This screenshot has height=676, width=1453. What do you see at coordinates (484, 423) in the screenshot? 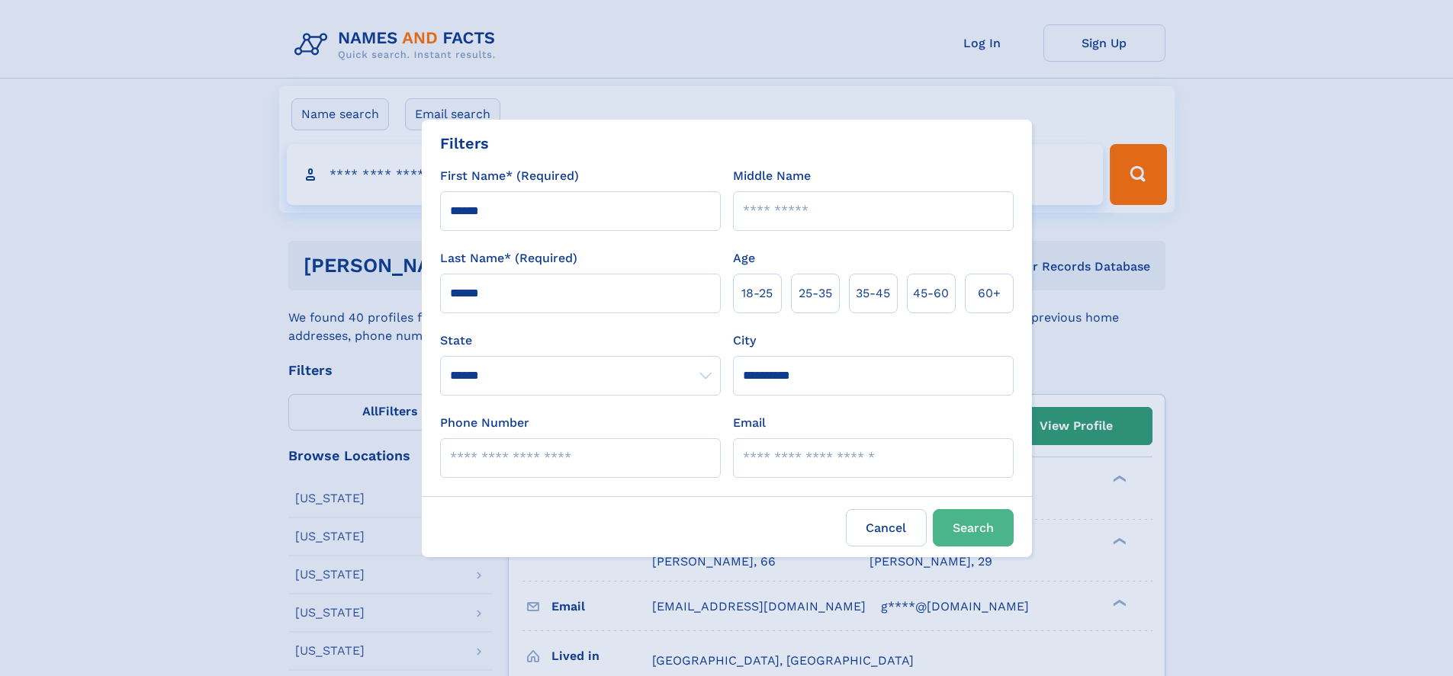
I see `label: Phone Number` at bounding box center [484, 423].